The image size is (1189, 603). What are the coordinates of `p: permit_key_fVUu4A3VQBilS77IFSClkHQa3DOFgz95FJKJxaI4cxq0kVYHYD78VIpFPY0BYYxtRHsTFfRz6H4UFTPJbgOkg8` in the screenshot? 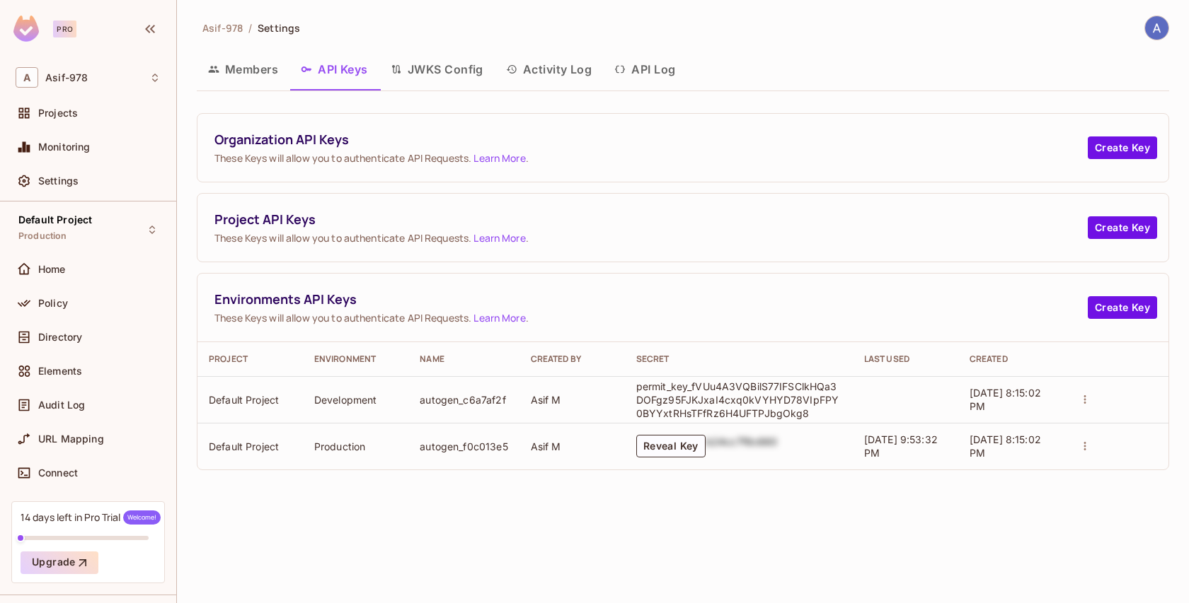 It's located at (739, 400).